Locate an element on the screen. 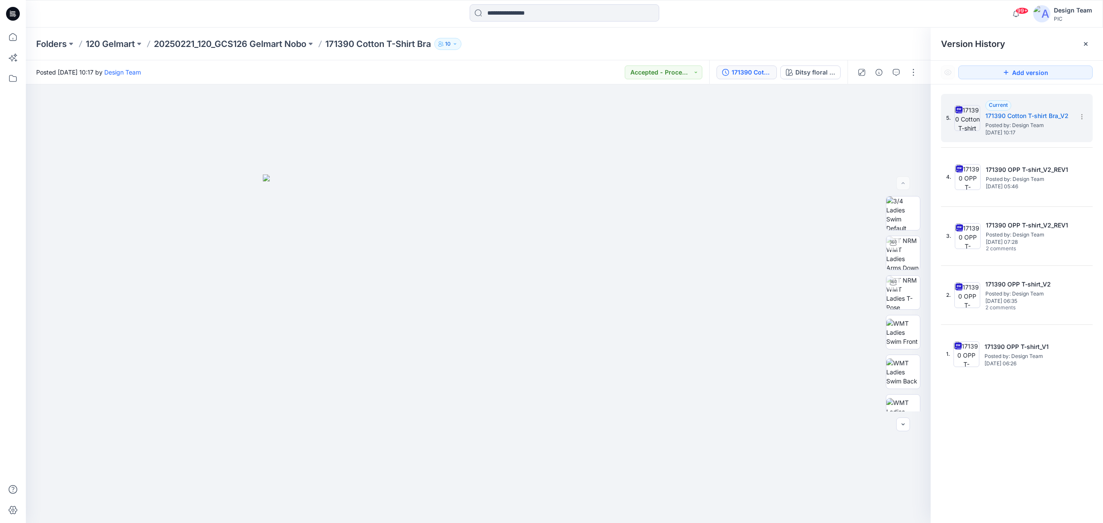 The image size is (1103, 523). div: Design Team is located at coordinates (1073, 10).